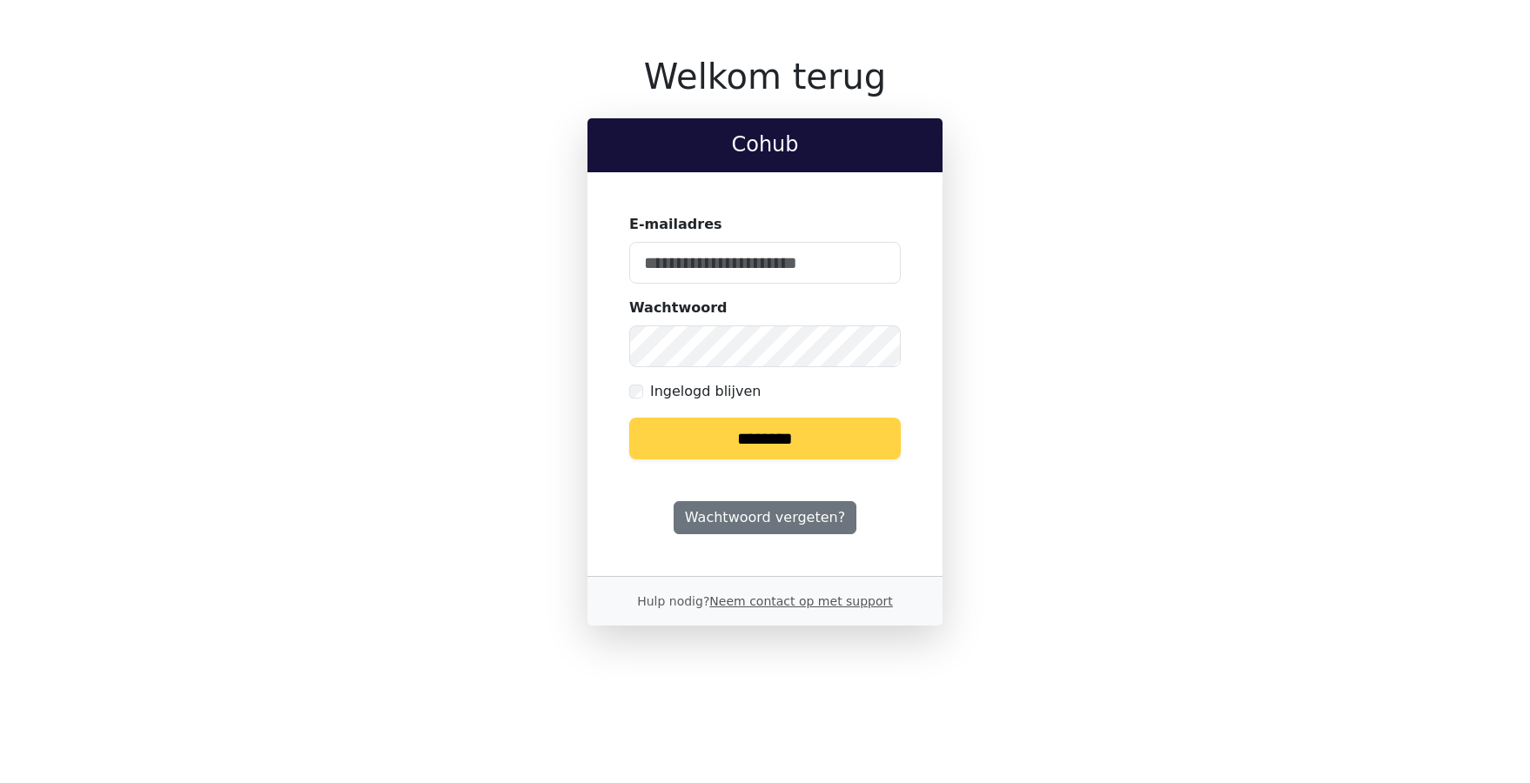 This screenshot has width=1530, height=783. I want to click on label: Ingelogd blijven, so click(705, 392).